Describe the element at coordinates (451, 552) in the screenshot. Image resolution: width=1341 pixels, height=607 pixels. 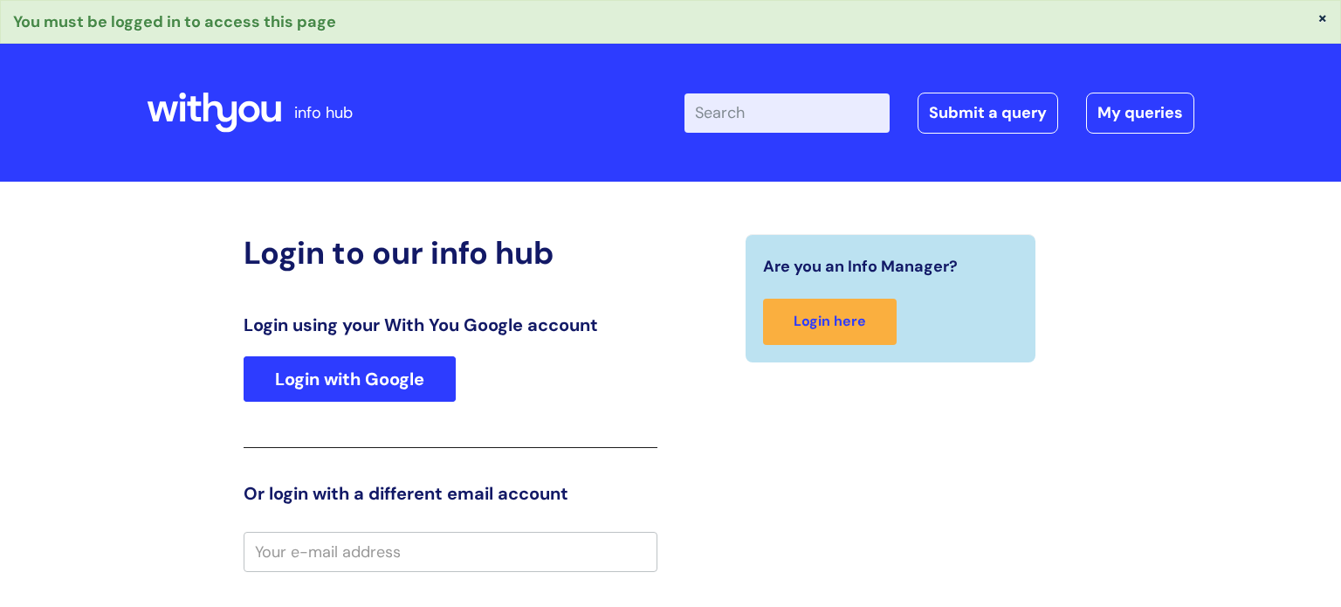
I see `input: Your e-mail address` at that location.